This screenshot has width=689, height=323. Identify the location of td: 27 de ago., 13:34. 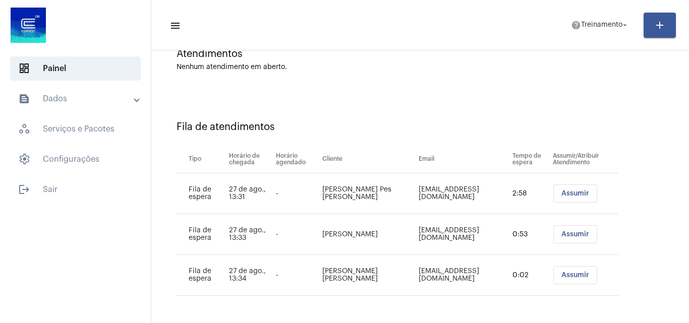
(250, 275).